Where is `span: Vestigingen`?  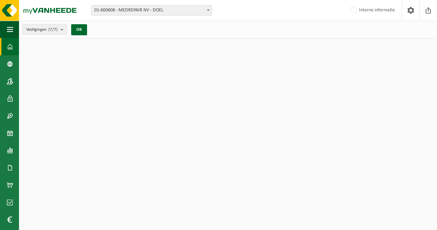
span: Vestigingen is located at coordinates (42, 30).